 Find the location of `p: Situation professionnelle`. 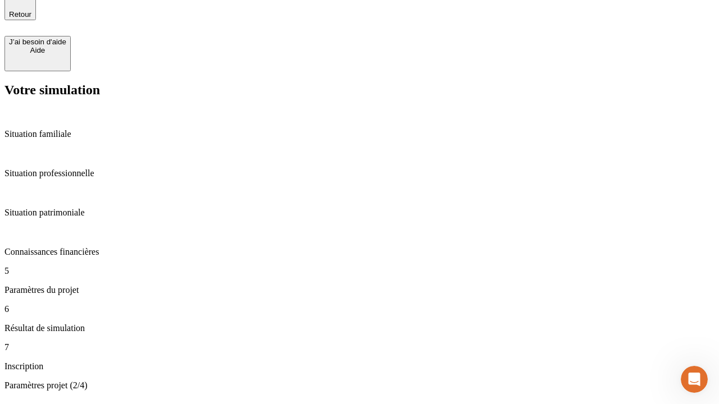

p: Situation professionnelle is located at coordinates (359, 174).